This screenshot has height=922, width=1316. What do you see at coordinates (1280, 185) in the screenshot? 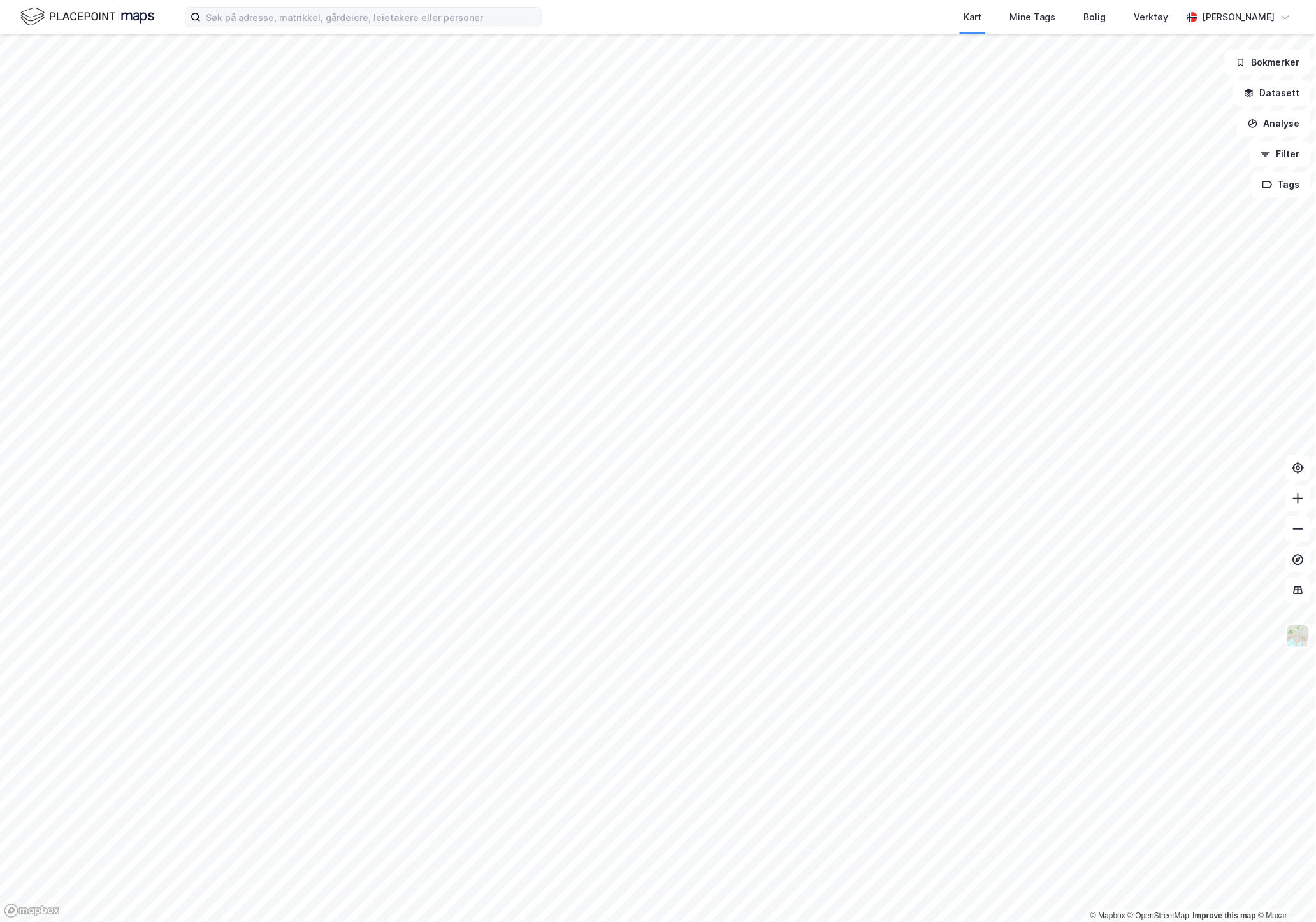
I see `button: Tags` at bounding box center [1280, 185].